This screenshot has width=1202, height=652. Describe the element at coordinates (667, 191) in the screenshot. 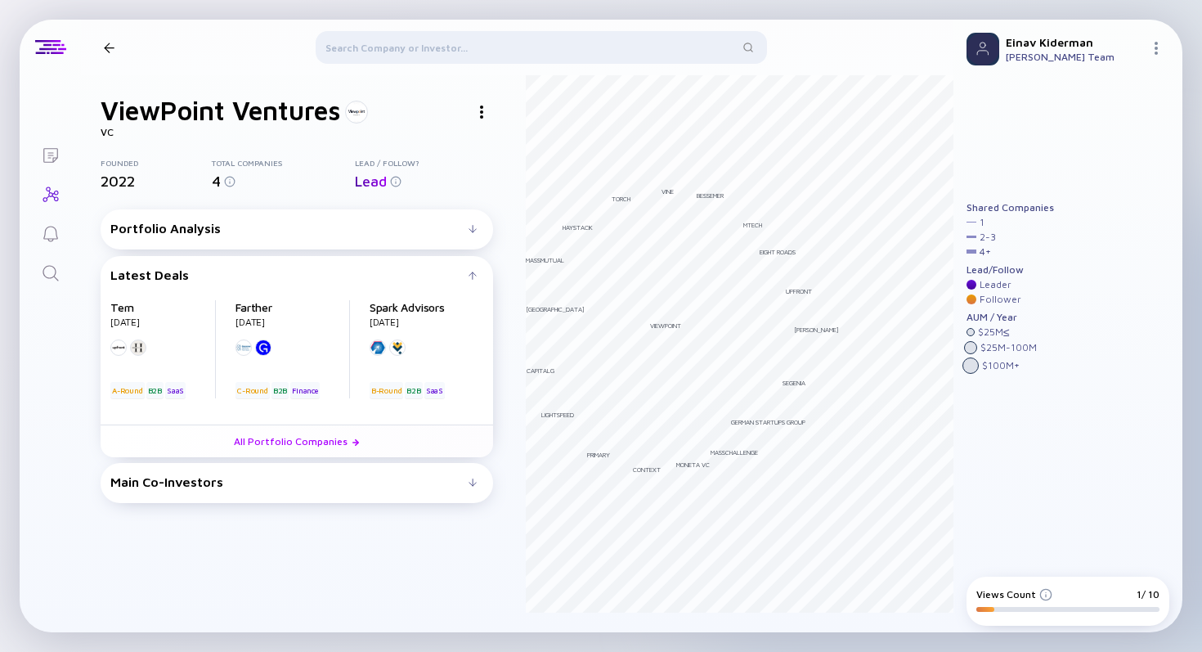

I see `div: Vine` at that location.